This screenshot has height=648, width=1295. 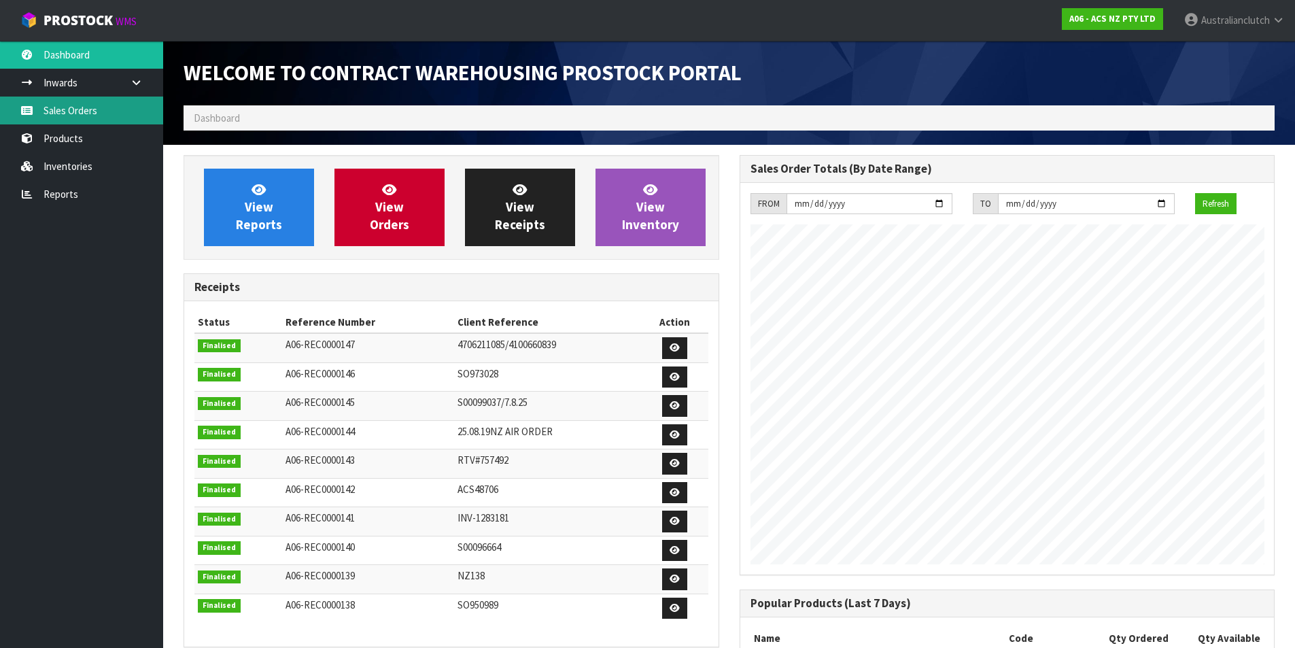 What do you see at coordinates (478, 605) in the screenshot?
I see `span: SO950989` at bounding box center [478, 605].